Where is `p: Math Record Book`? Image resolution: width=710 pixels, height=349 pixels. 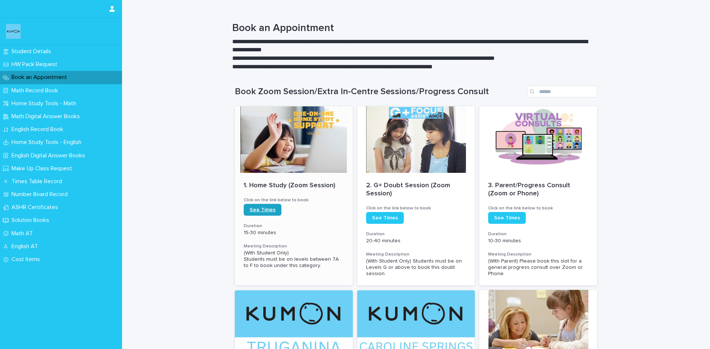
p: Math Record Book is located at coordinates (36, 91).